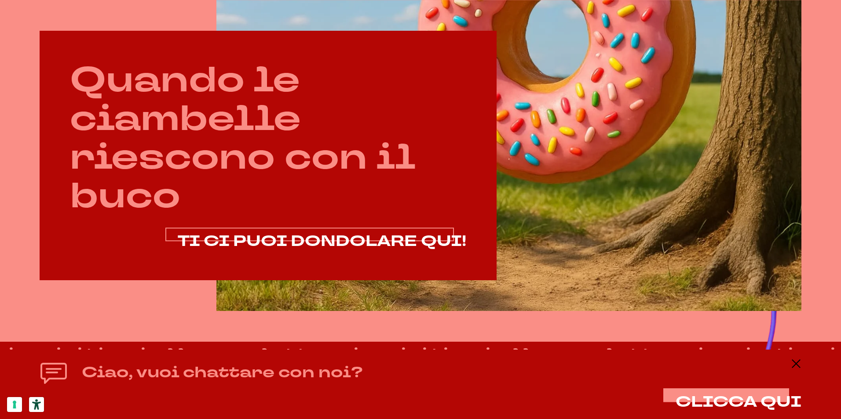 The image size is (841, 419). I want to click on button: Strumenti di accessibilità, so click(36, 405).